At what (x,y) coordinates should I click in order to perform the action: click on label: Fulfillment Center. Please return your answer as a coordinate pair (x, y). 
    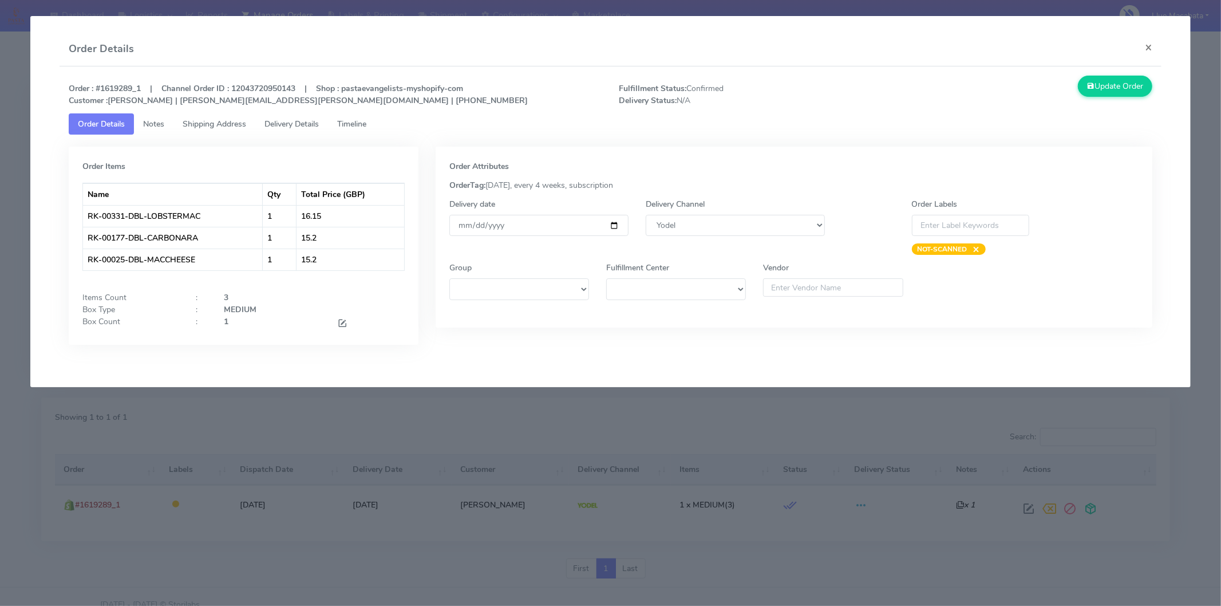
    Looking at the image, I should click on (638, 267).